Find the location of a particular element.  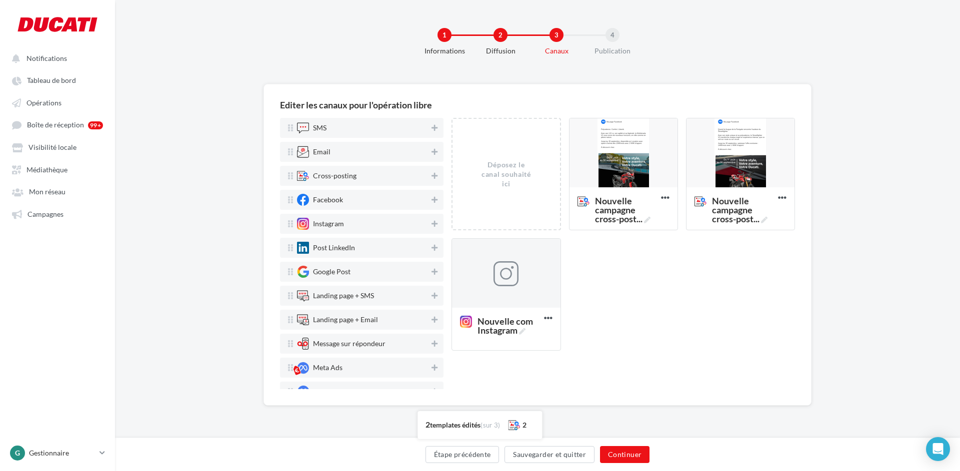

div: SMS is located at coordinates (319, 128).